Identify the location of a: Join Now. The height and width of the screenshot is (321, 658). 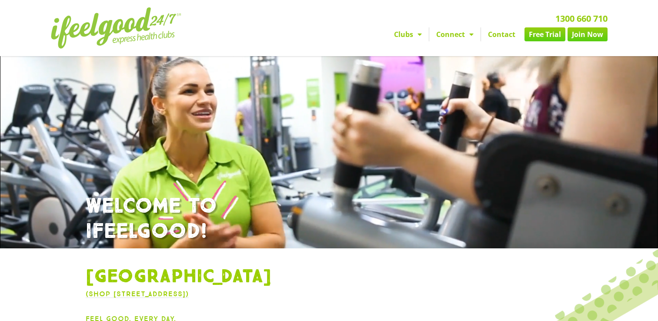
(588, 34).